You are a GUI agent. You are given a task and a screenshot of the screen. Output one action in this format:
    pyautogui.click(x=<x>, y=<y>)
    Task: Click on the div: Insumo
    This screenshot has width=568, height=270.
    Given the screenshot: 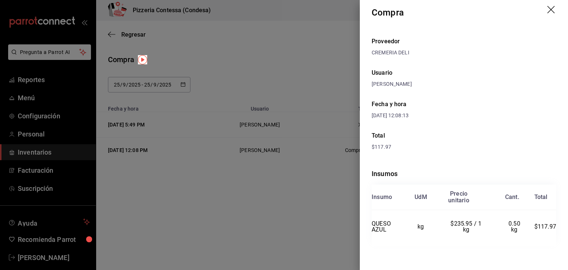 What is the action you would take?
    pyautogui.click(x=381, y=197)
    